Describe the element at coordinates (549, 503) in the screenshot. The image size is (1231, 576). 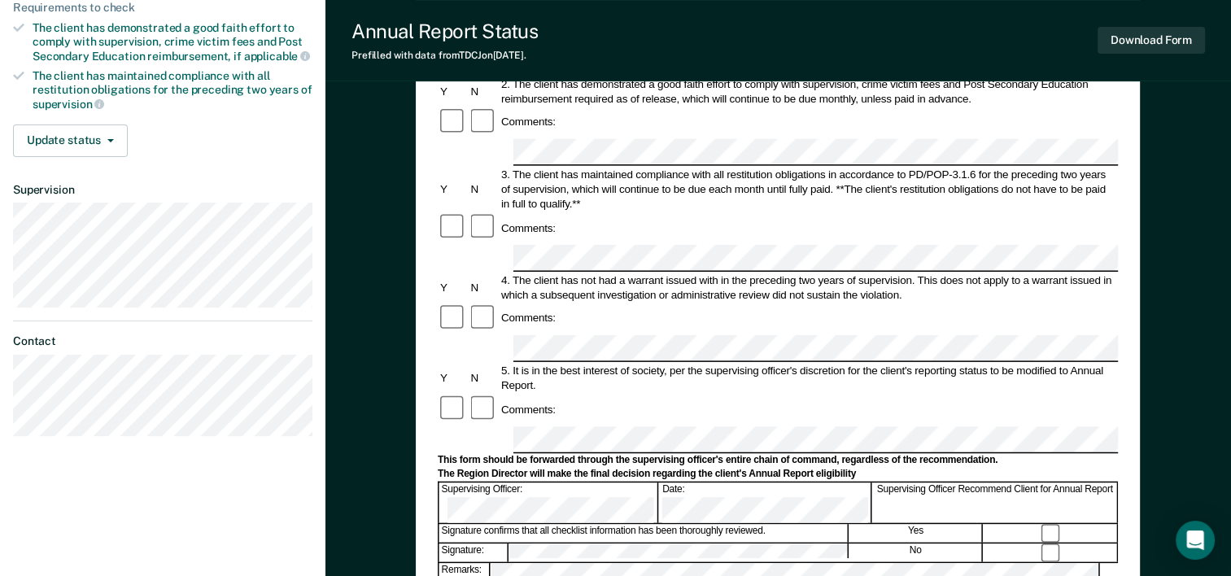
I see `div: Supervising Officer:` at that location.